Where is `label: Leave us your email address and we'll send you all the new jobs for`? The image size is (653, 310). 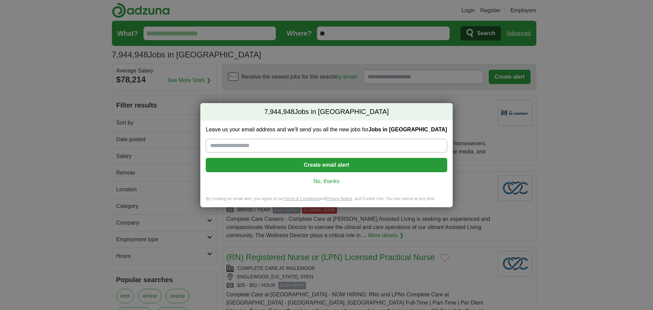
label: Leave us your email address and we'll send you all the new jobs for is located at coordinates (326, 130).